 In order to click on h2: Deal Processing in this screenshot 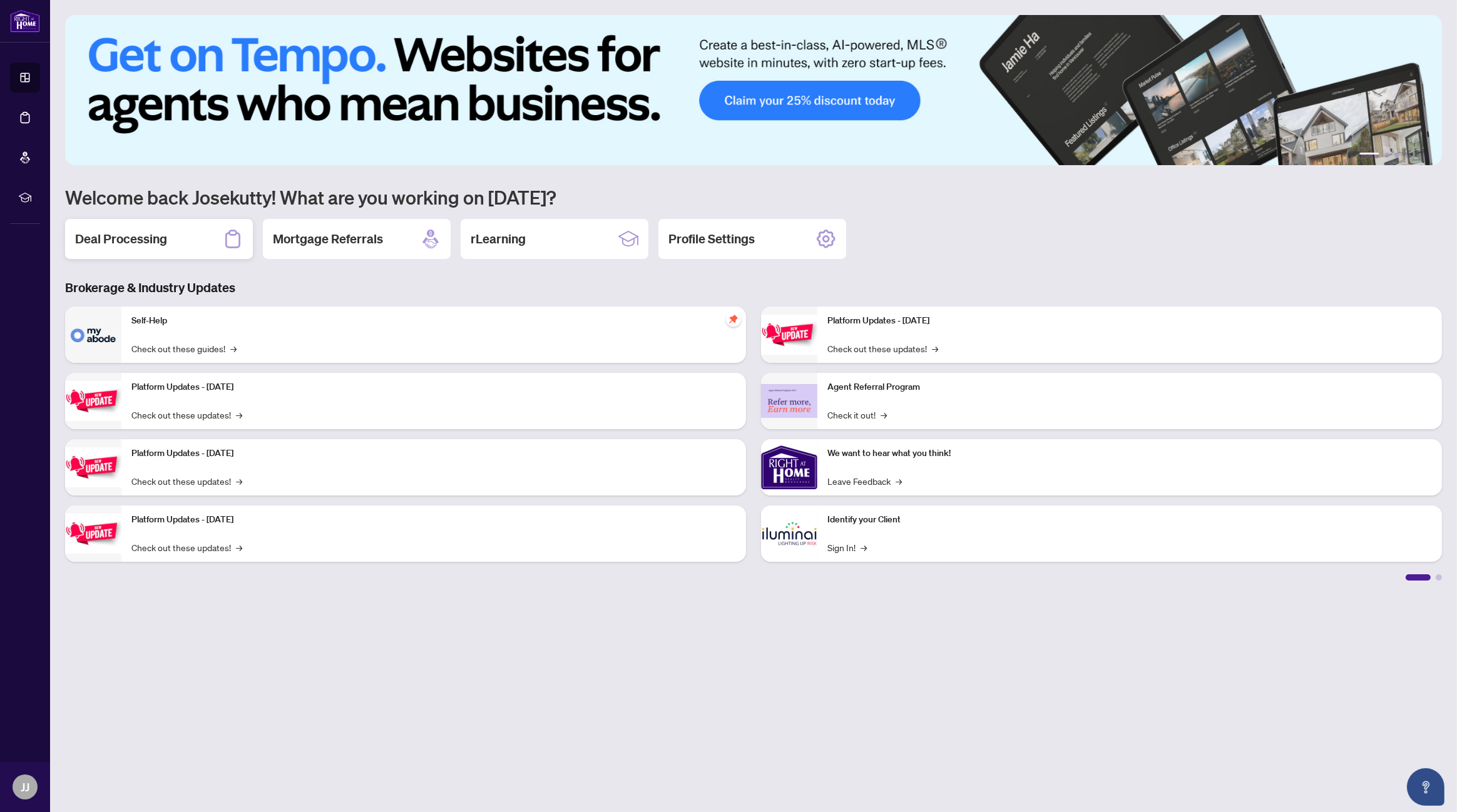, I will do `click(121, 239)`.